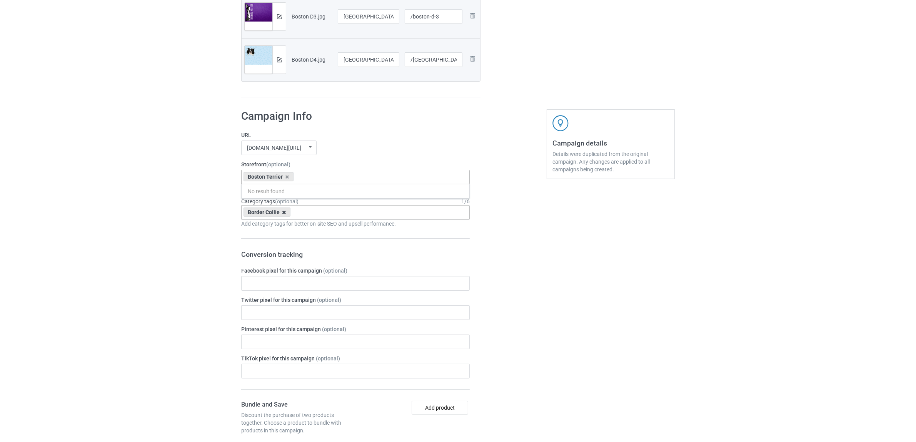 Image resolution: width=916 pixels, height=442 pixels. I want to click on label: Storefront, so click(356, 164).